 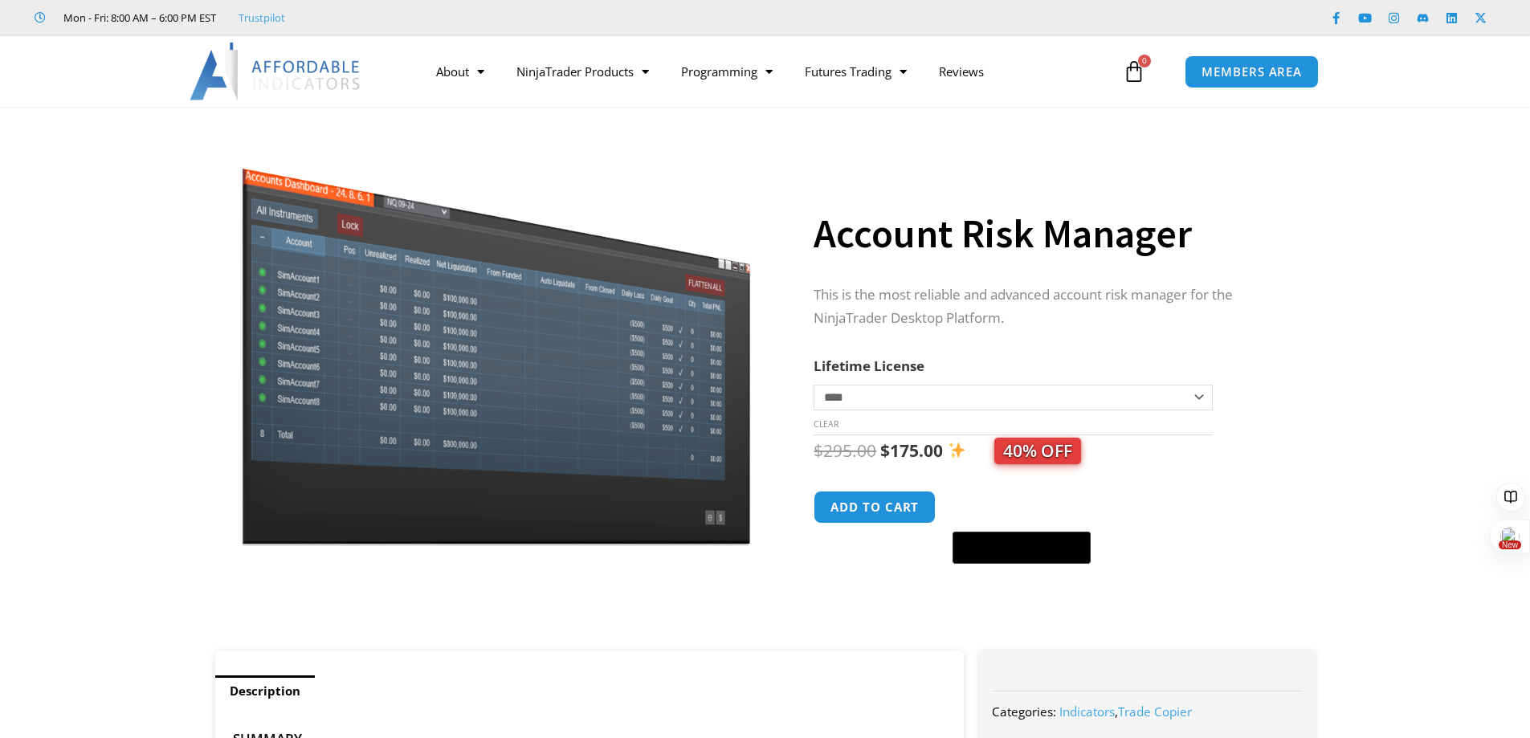 I want to click on span: 0, so click(x=1145, y=61).